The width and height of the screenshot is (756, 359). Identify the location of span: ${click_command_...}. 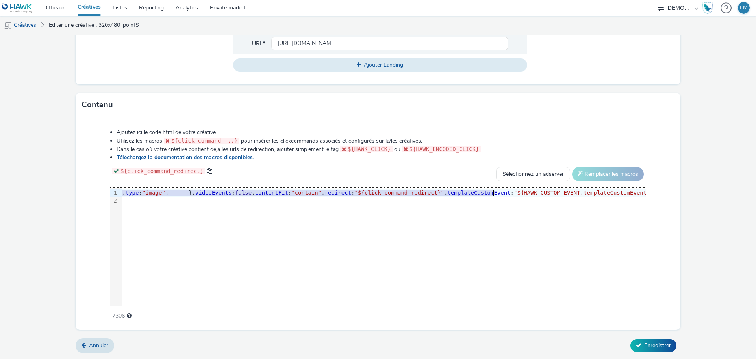
(204, 140).